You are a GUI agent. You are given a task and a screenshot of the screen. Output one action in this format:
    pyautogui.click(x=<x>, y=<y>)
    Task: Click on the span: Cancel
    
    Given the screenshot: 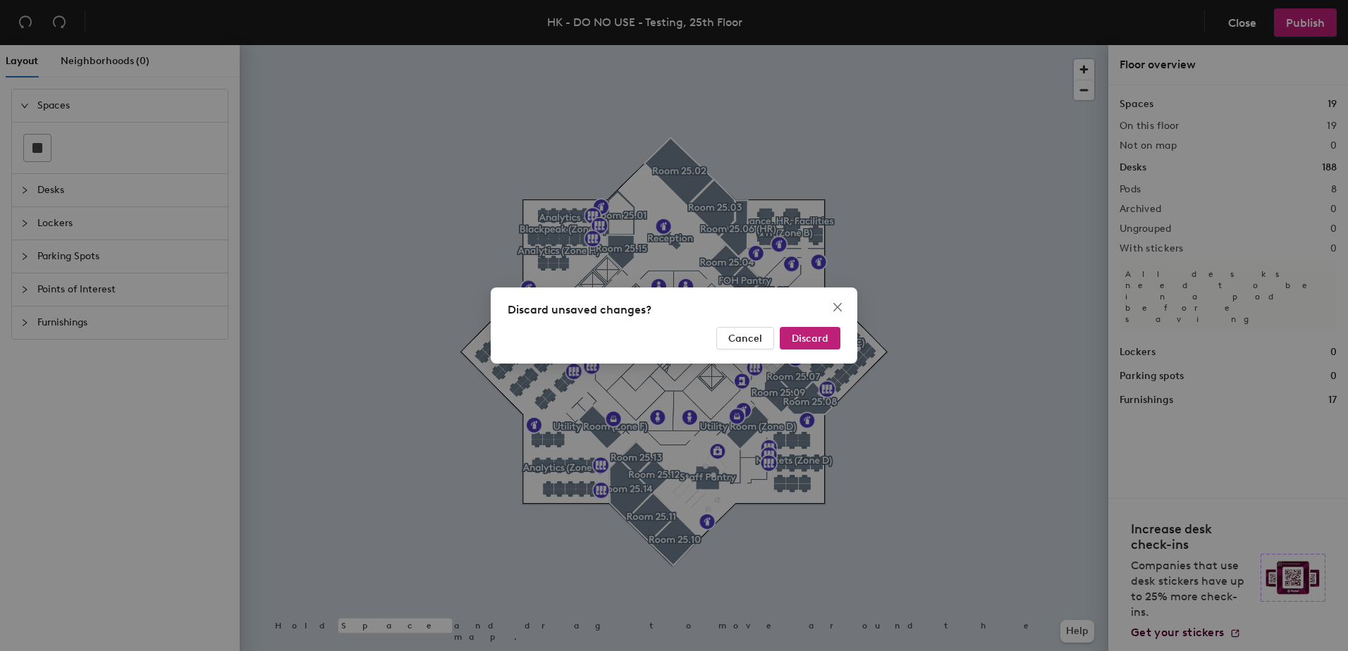 What is the action you would take?
    pyautogui.click(x=745, y=338)
    